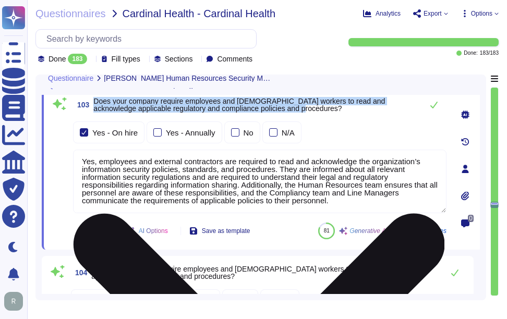  Describe the element at coordinates (126, 59) in the screenshot. I see `span: Fill types` at that location.